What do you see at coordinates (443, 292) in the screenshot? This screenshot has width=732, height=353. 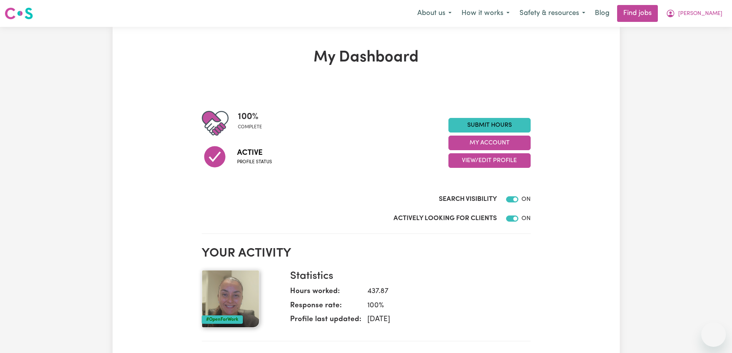 I see `dd: 437.87` at bounding box center [443, 292].